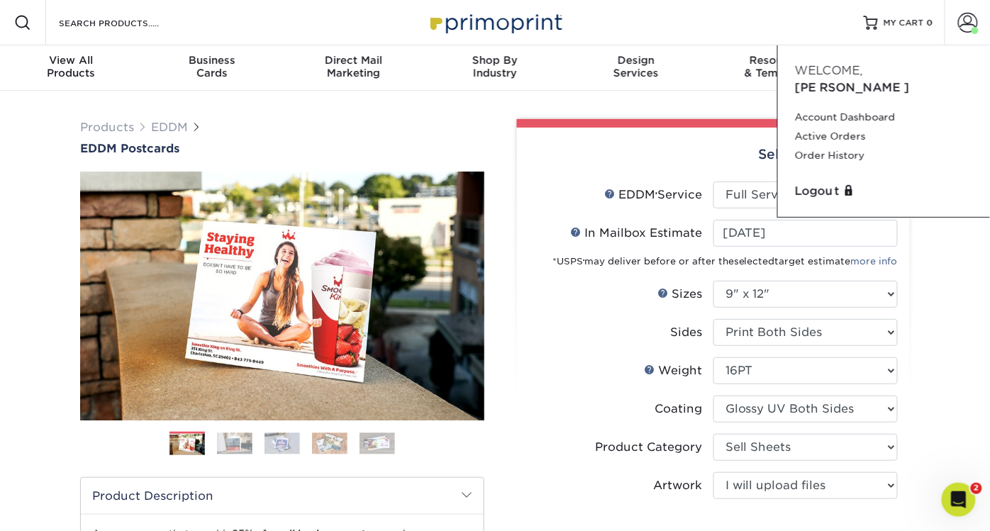 The image size is (990, 531). What do you see at coordinates (495, 22) in the screenshot?
I see `img: Primoprint` at bounding box center [495, 22].